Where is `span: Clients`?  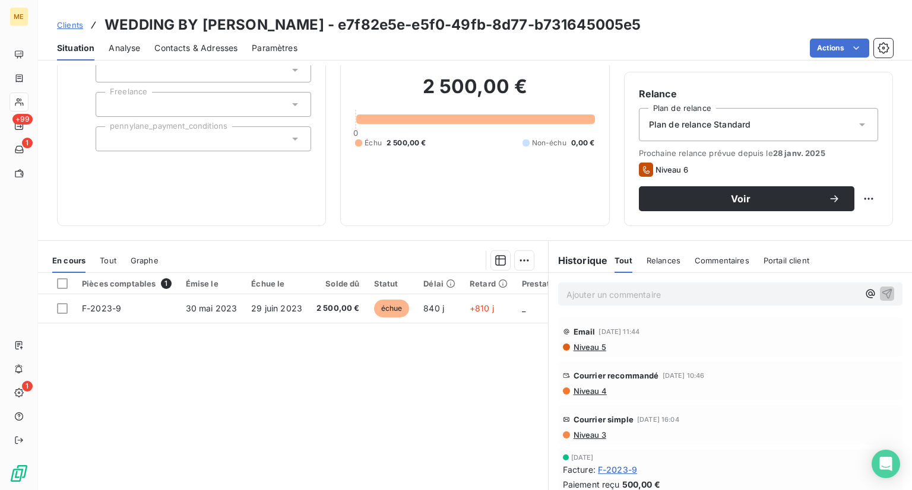
span: Clients is located at coordinates (70, 25).